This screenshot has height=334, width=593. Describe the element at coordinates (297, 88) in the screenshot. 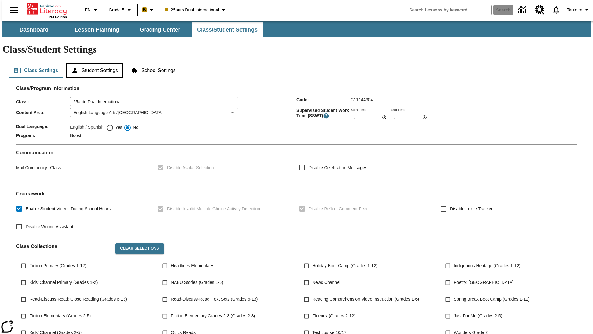

I see `h2: Class/Program Information` at that location.